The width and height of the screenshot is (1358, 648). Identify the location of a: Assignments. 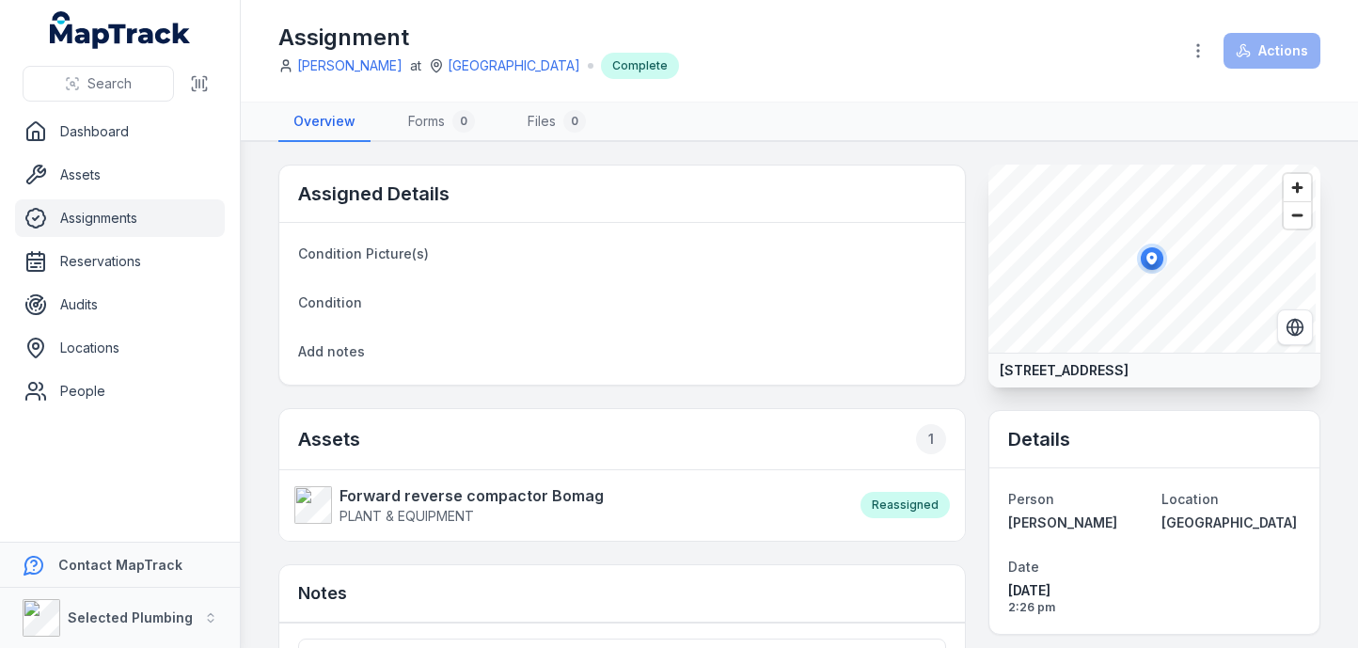
(119, 218).